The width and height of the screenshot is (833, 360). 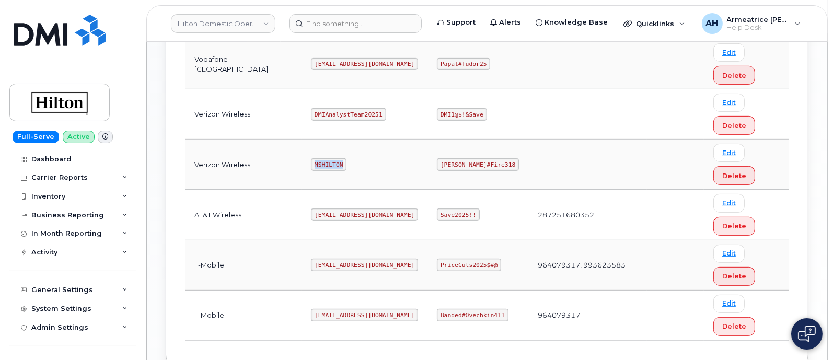 I want to click on span: Support, so click(x=461, y=22).